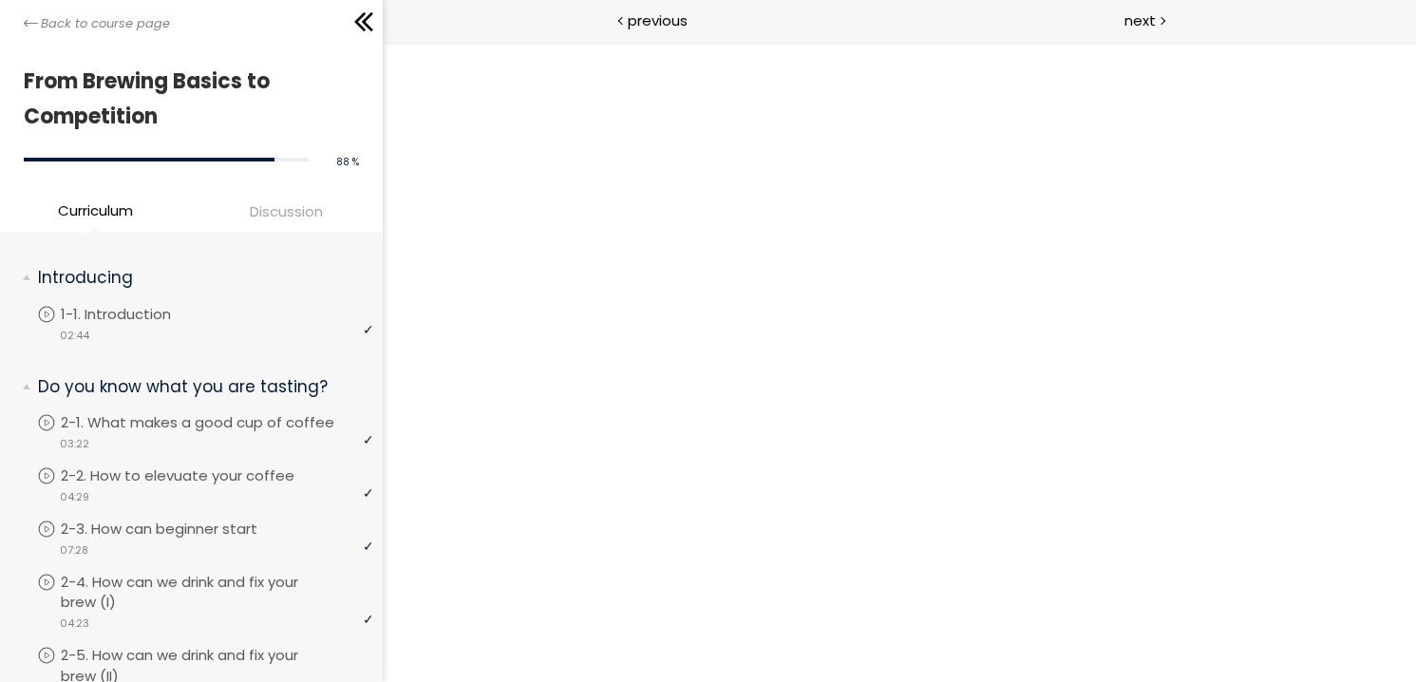 This screenshot has height=682, width=1416. I want to click on p: Do you know what you are tasting?, so click(199, 387).